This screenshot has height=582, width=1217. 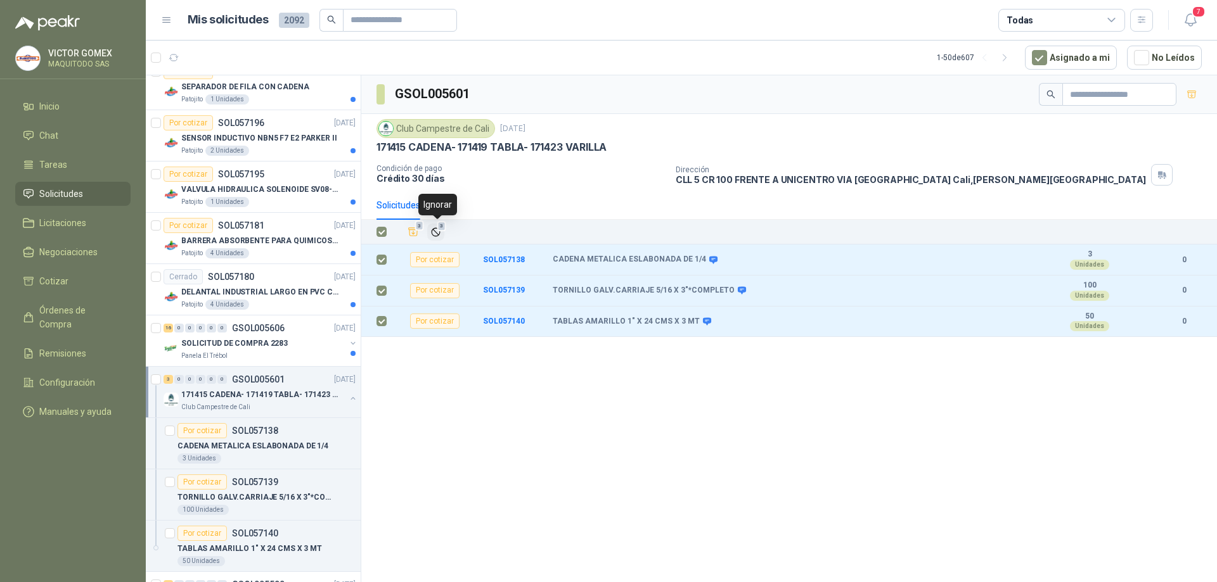 I want to click on button: Añadir, so click(x=413, y=232).